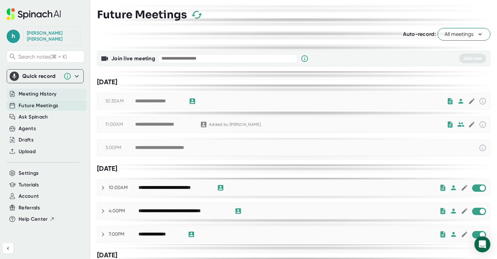 This screenshot has width=497, height=259. I want to click on button: Collapse sidebar, so click(8, 248).